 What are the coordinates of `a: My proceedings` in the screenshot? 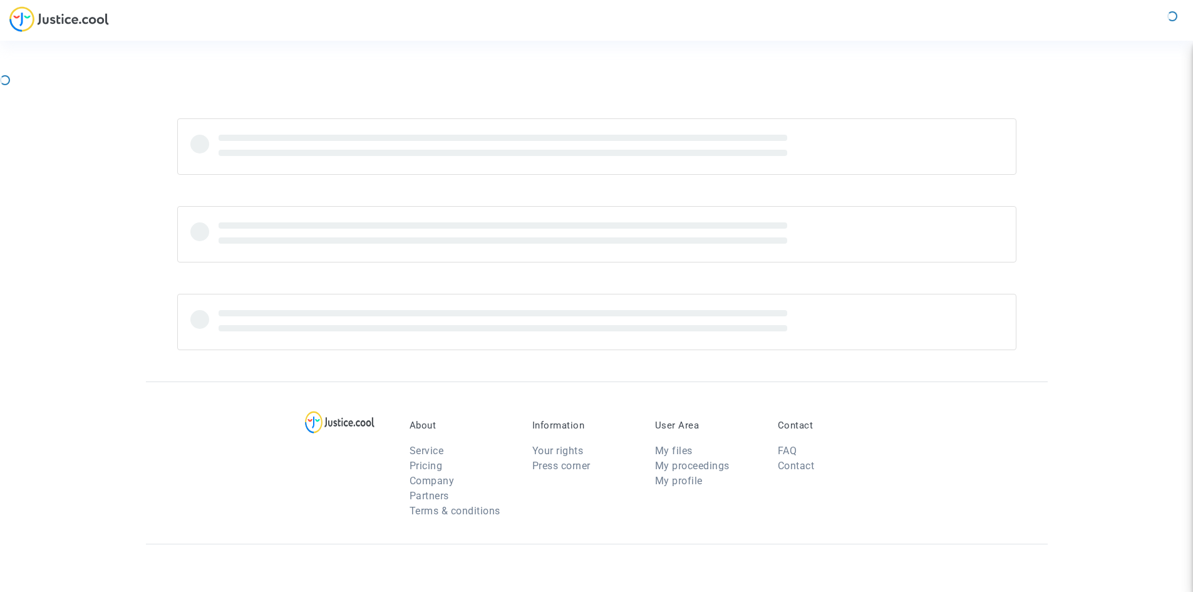 It's located at (692, 465).